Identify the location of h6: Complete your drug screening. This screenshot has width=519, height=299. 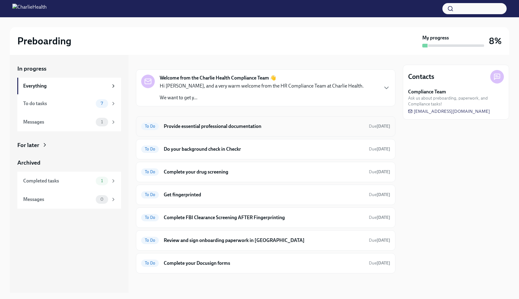
(264, 172).